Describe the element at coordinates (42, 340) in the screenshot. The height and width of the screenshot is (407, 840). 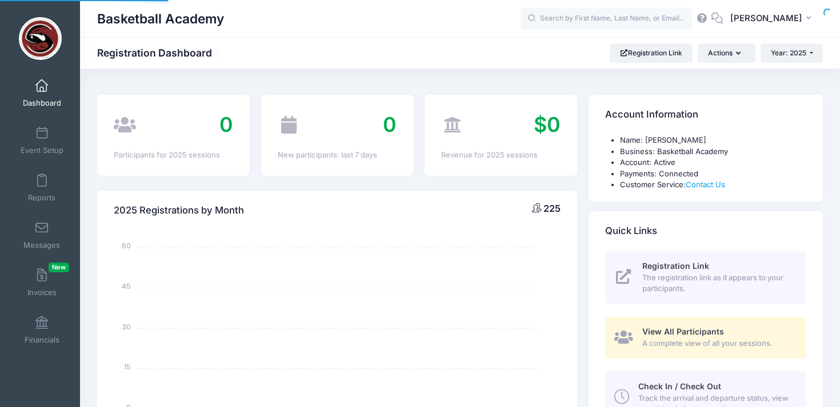
I see `span: Financials` at that location.